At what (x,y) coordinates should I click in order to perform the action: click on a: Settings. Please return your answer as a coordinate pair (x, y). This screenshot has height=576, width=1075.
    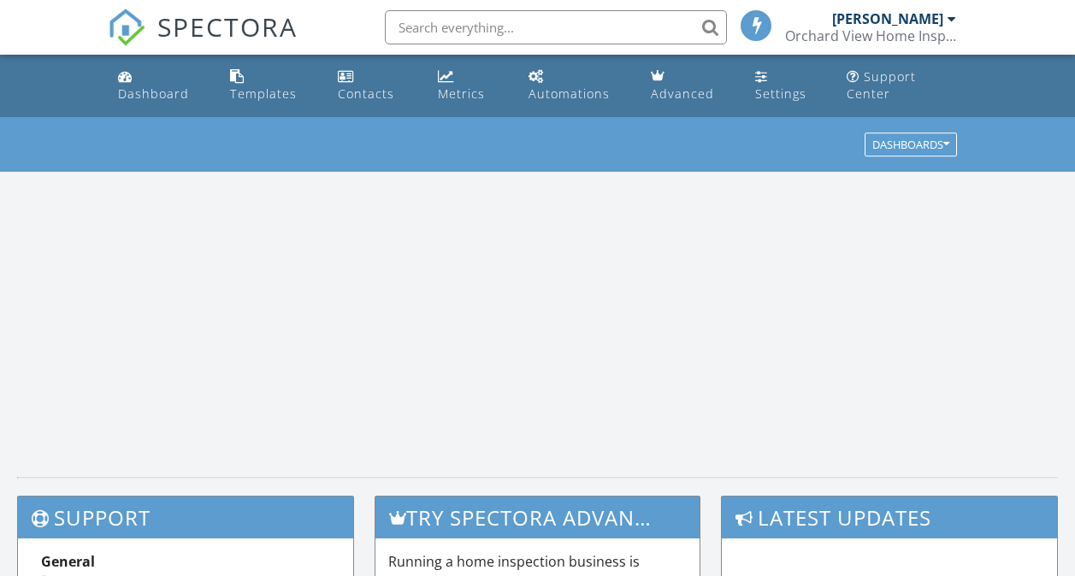
    Looking at the image, I should click on (787, 86).